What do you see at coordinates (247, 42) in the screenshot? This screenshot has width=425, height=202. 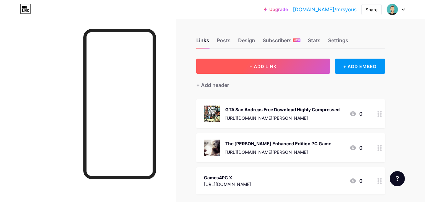 I see `div: Design` at bounding box center [247, 42].